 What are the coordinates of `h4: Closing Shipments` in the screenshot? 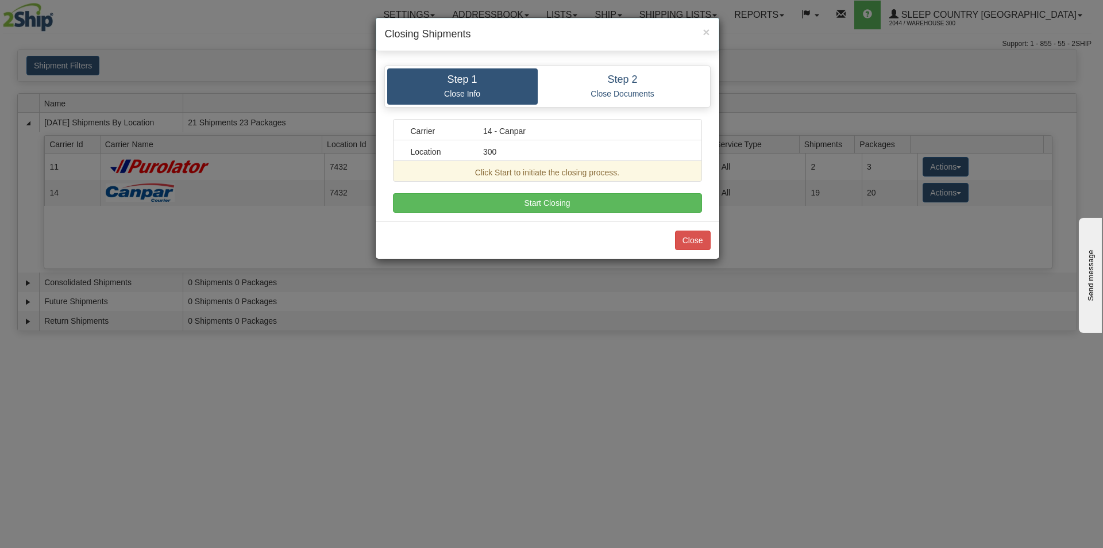 It's located at (548, 34).